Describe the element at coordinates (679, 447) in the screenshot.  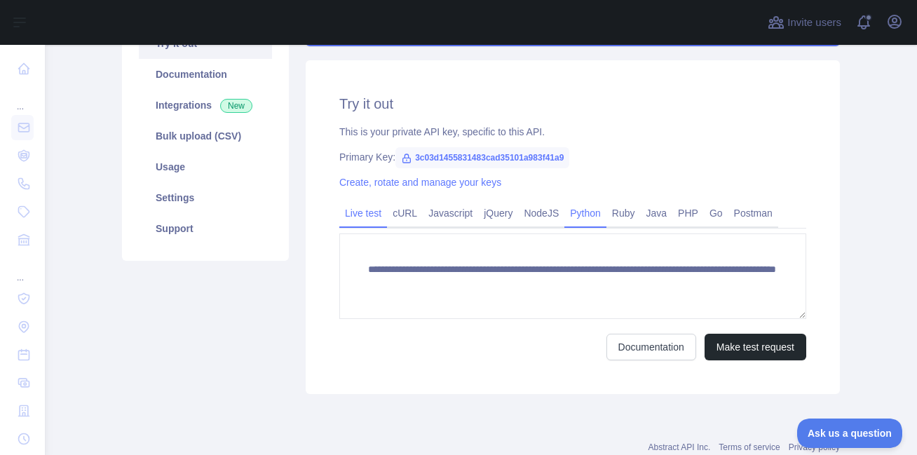
I see `a: Abstract API Inc.` at that location.